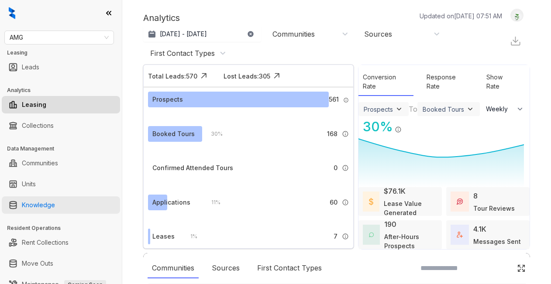 The width and height of the screenshot is (551, 284). Describe the element at coordinates (38, 126) in the screenshot. I see `a: Collections` at that location.